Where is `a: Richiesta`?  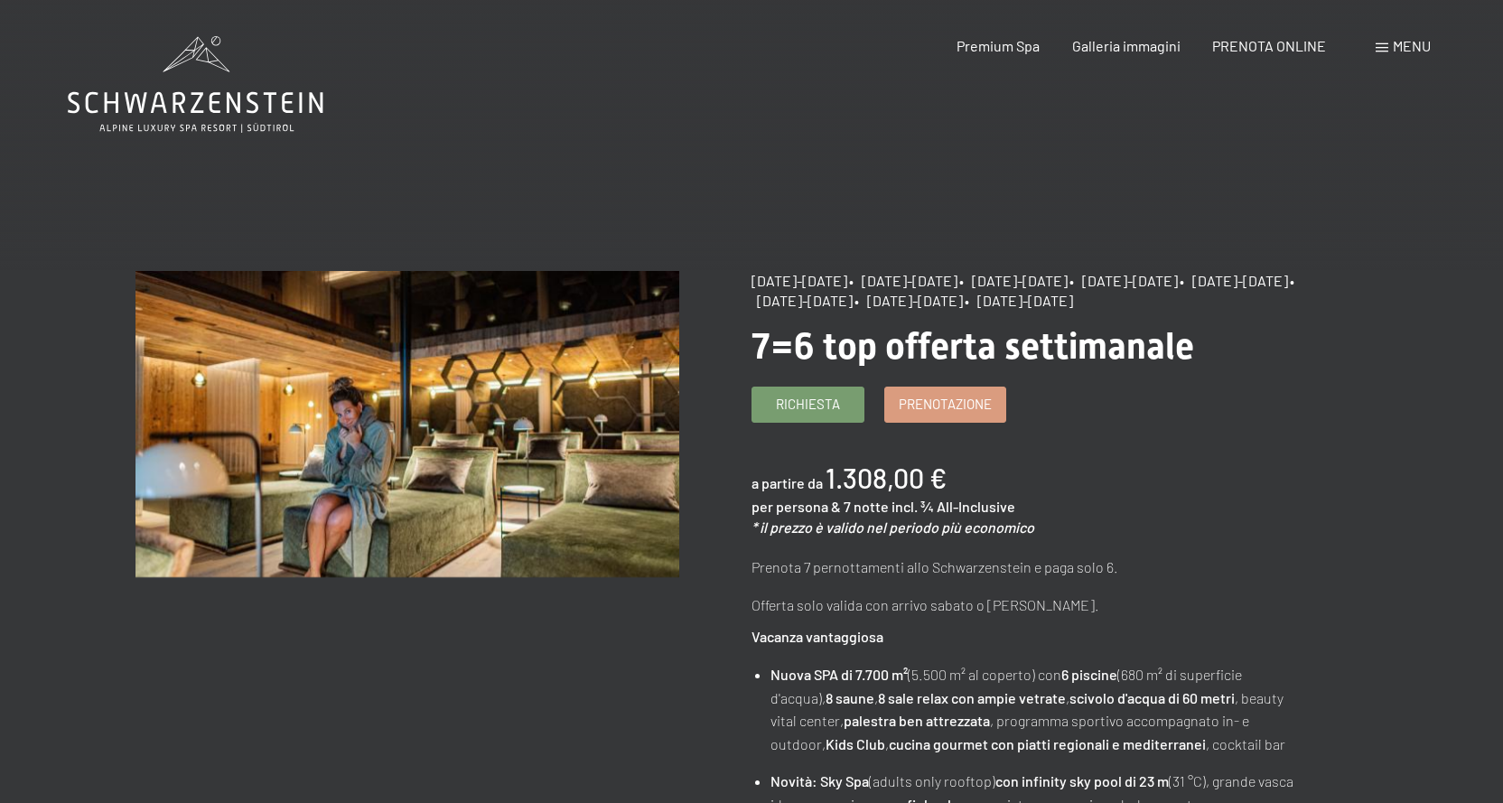
a: Richiesta is located at coordinates (807, 405).